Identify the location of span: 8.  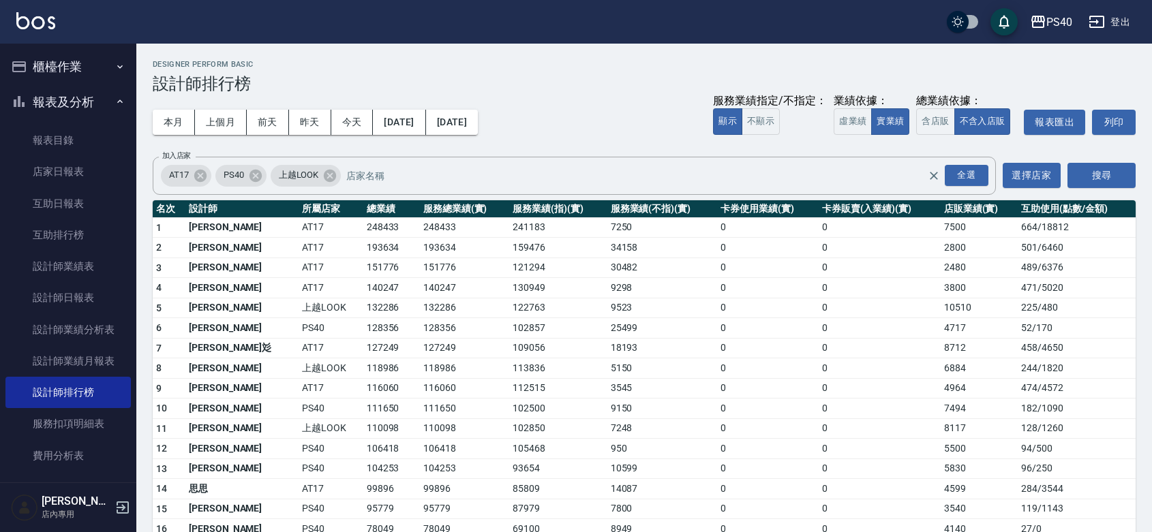
(159, 368).